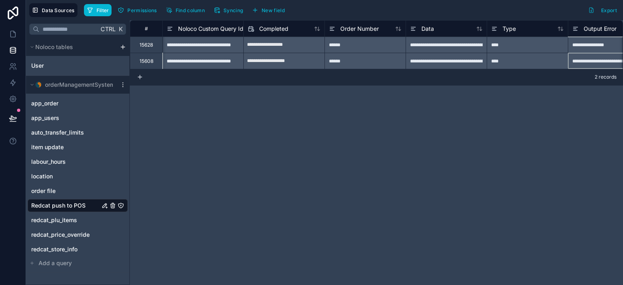 This screenshot has width=623, height=285. What do you see at coordinates (509, 29) in the screenshot?
I see `span: Type` at bounding box center [509, 29].